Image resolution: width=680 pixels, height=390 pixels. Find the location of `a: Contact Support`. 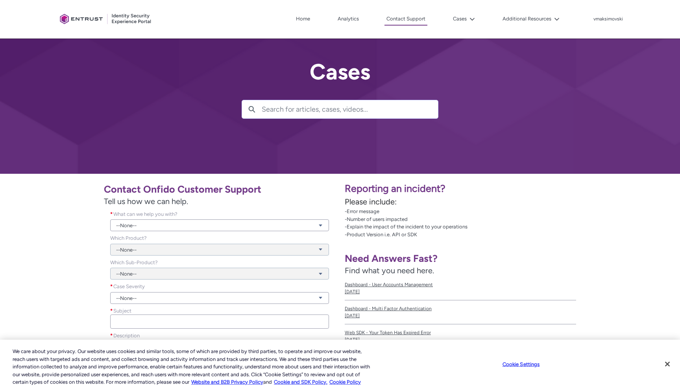

a: Contact Support is located at coordinates (405, 19).